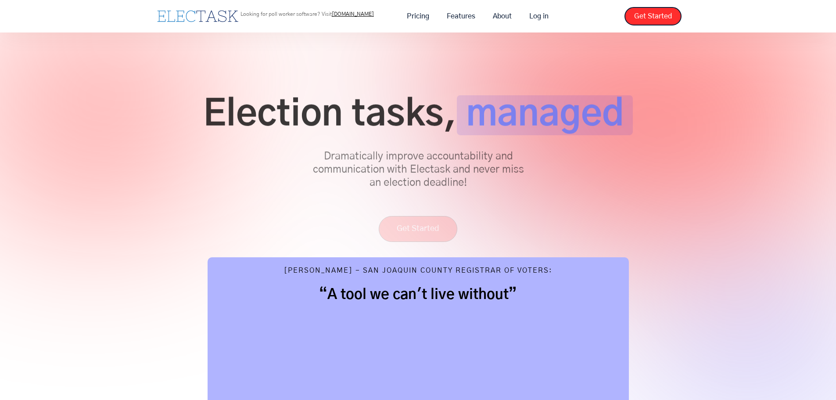 The height and width of the screenshot is (400, 836). What do you see at coordinates (461, 16) in the screenshot?
I see `a: Features` at bounding box center [461, 16].